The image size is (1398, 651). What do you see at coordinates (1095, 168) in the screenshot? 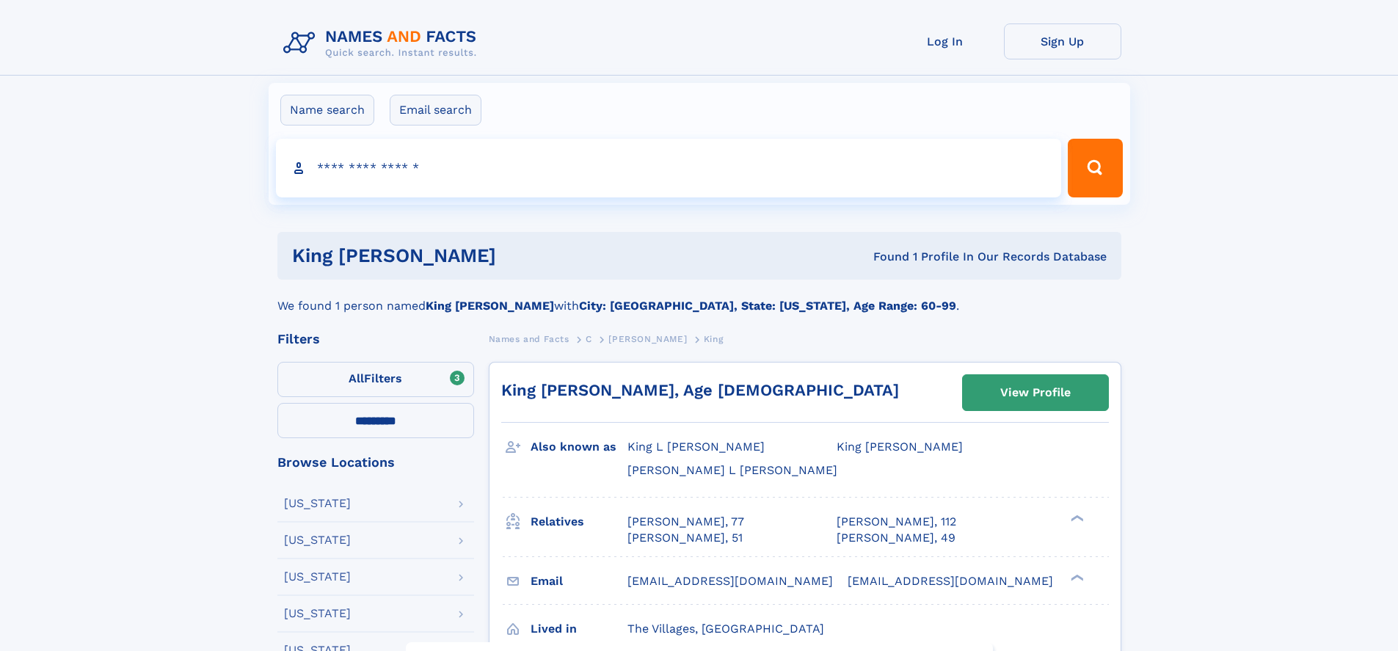
I see `button: Search Button` at bounding box center [1095, 168].